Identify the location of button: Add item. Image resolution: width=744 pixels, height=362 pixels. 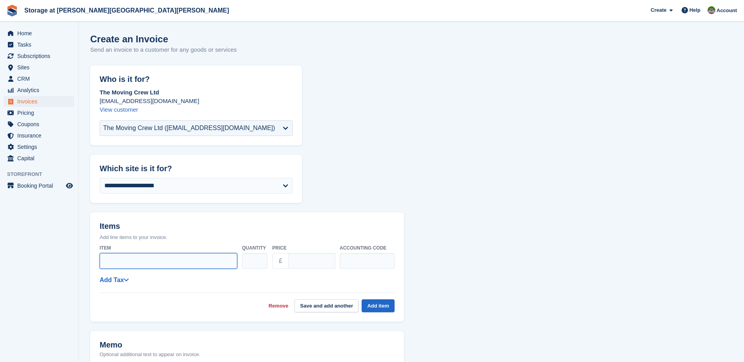
(378, 306).